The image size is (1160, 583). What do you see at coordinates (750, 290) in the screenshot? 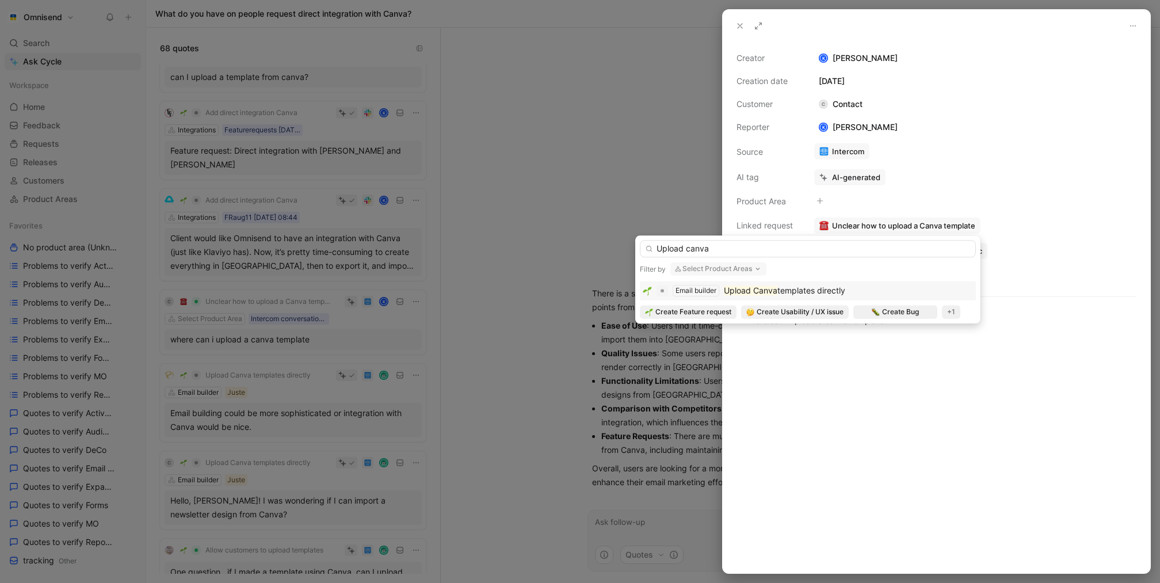
I see `mark: Upload Canva` at bounding box center [750, 290].